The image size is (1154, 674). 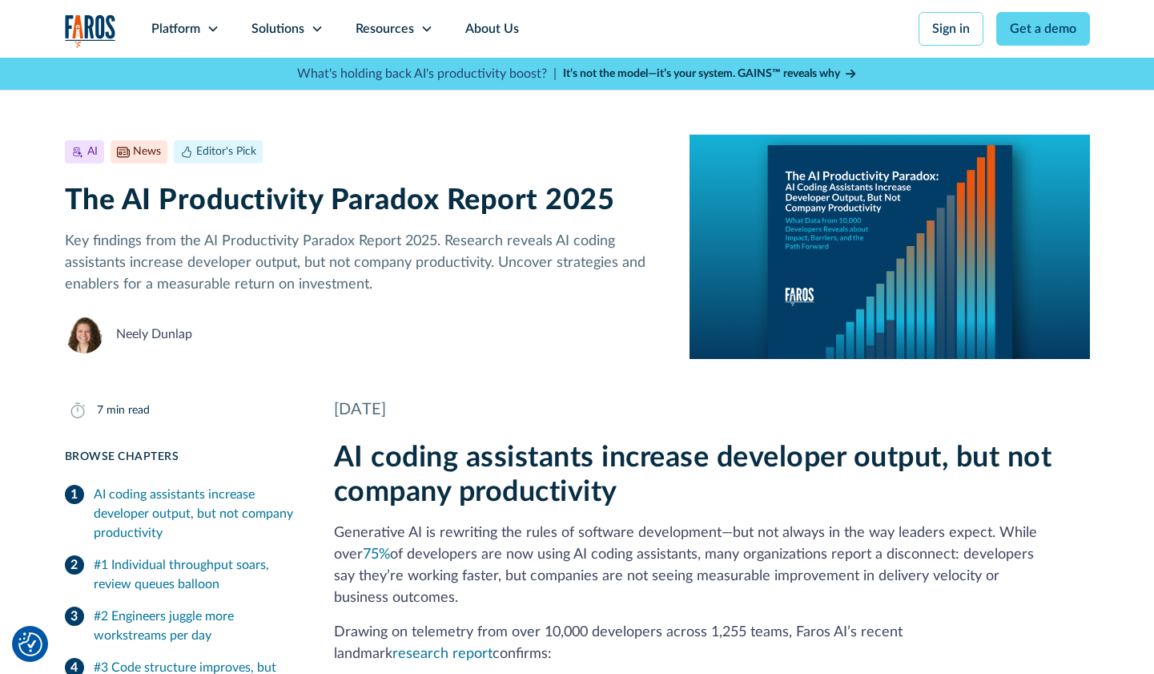 What do you see at coordinates (951, 29) in the screenshot?
I see `a: Sign in` at bounding box center [951, 29].